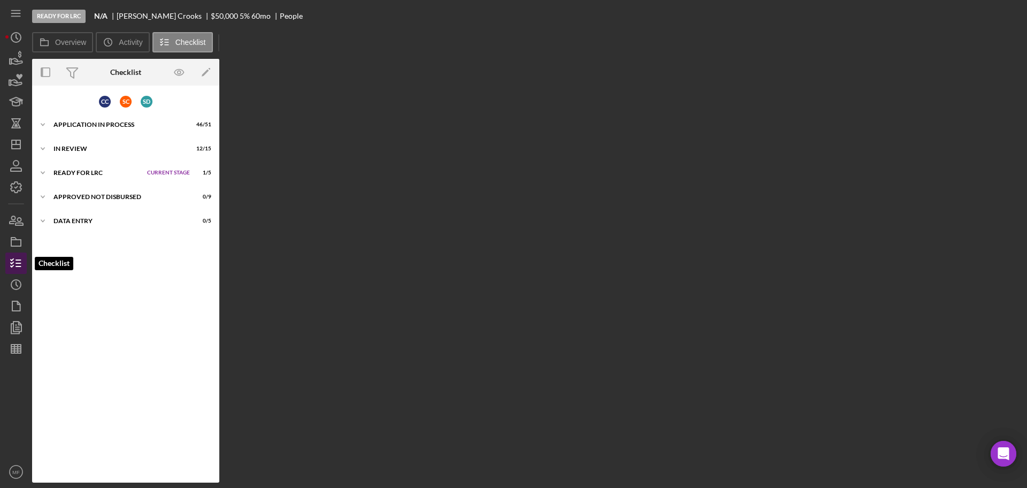 This screenshot has height=488, width=1027. What do you see at coordinates (71, 42) in the screenshot?
I see `label: Overview` at bounding box center [71, 42].